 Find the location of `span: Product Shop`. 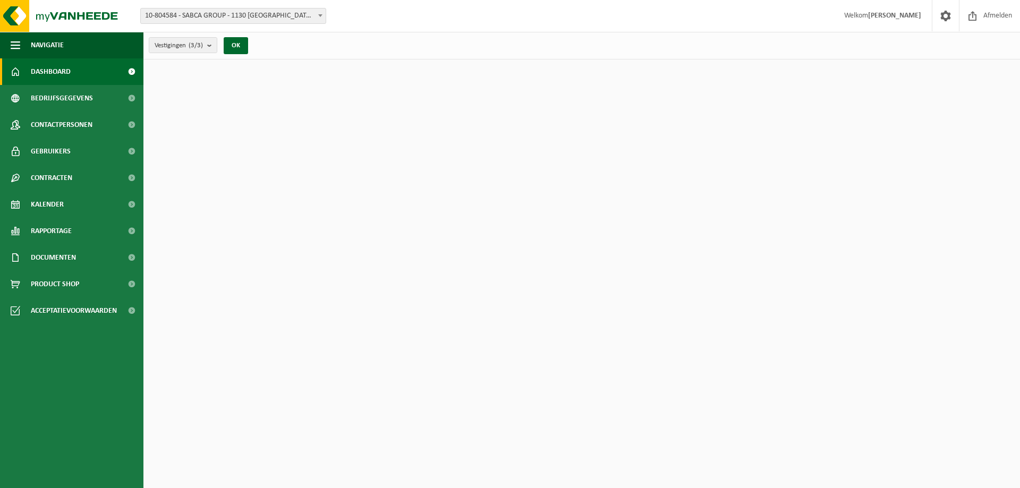

span: Product Shop is located at coordinates (55, 284).